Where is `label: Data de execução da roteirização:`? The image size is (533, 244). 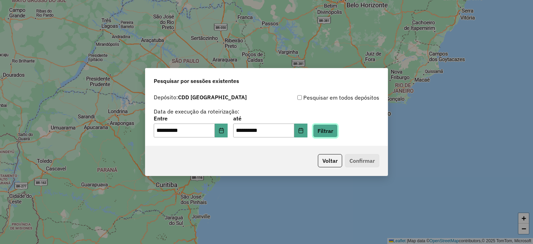
label: Data de execução da roteirização: is located at coordinates (196, 111).